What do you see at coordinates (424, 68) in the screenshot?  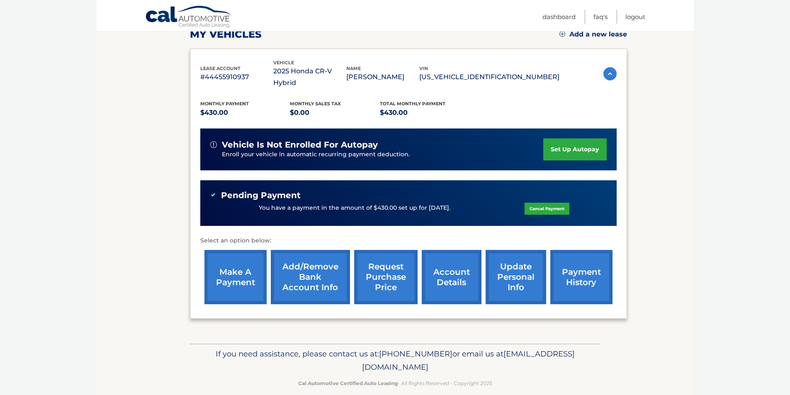 I see `span: vin` at bounding box center [424, 68].